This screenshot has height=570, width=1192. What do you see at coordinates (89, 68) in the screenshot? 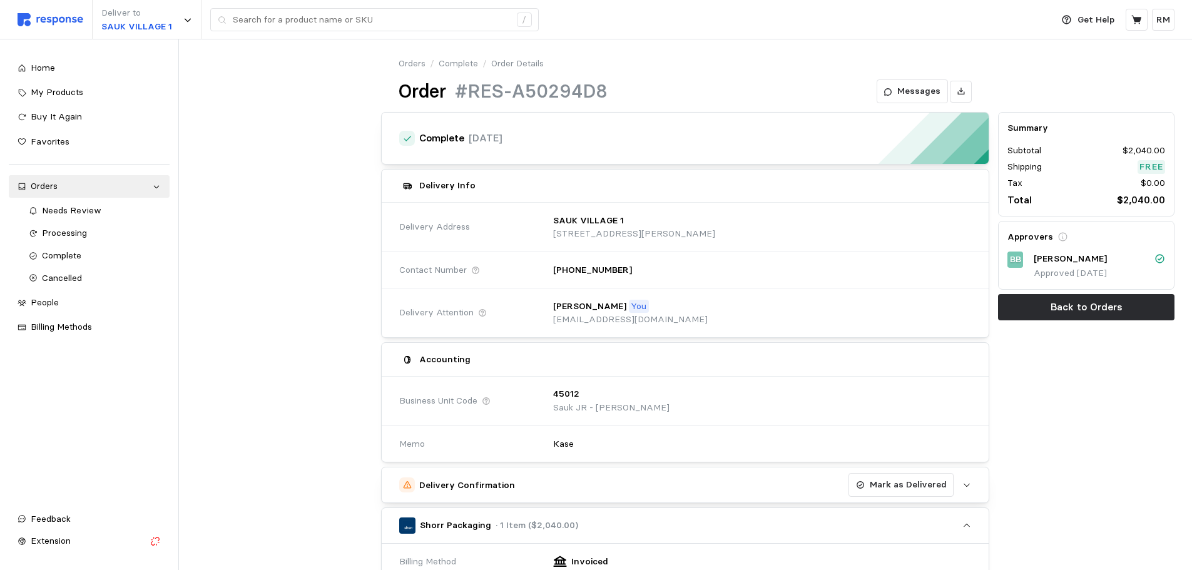
I see `a: Home` at bounding box center [89, 68].